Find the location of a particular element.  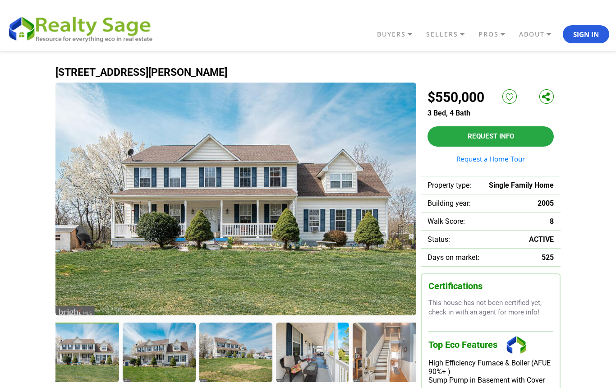

a: SELLERS is located at coordinates (450, 34).